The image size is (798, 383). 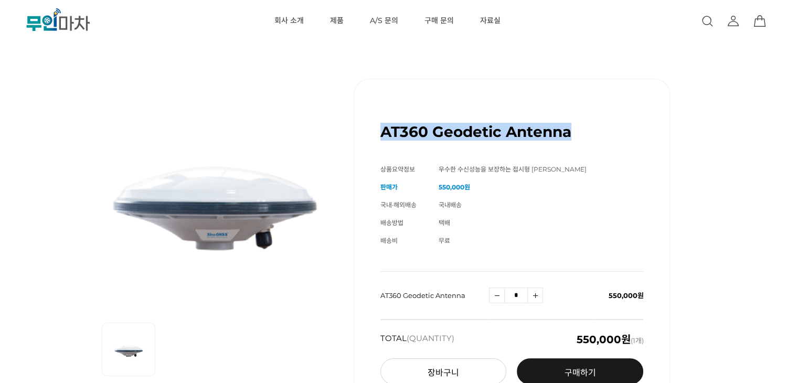 I want to click on span: 국내·해외배송, so click(x=398, y=205).